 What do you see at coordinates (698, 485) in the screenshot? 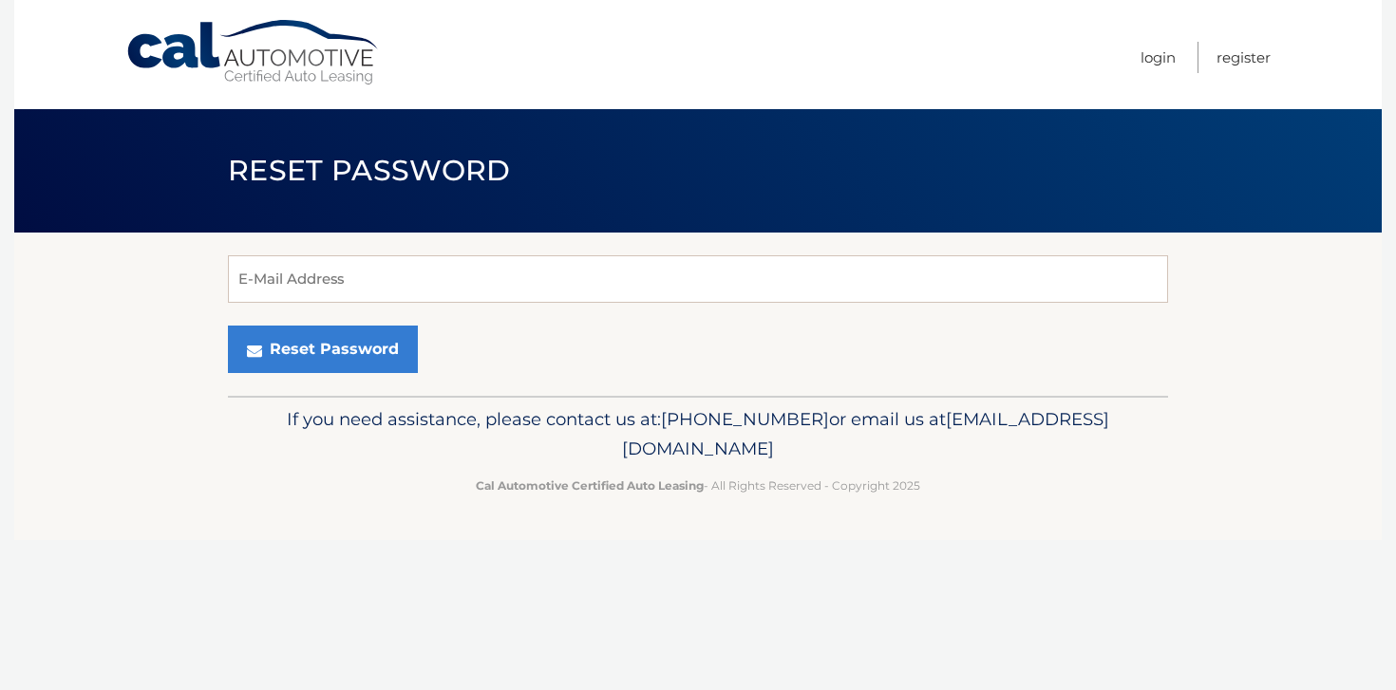
I see `p: - All Rights Reserved - Copyright 2025` at bounding box center [698, 485].